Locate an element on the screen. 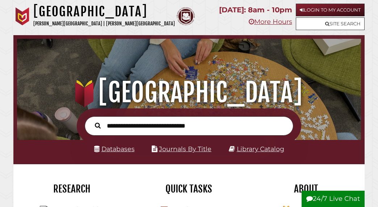 Image resolution: width=378 pixels, height=207 pixels. img: Calvin University is located at coordinates (22, 16).